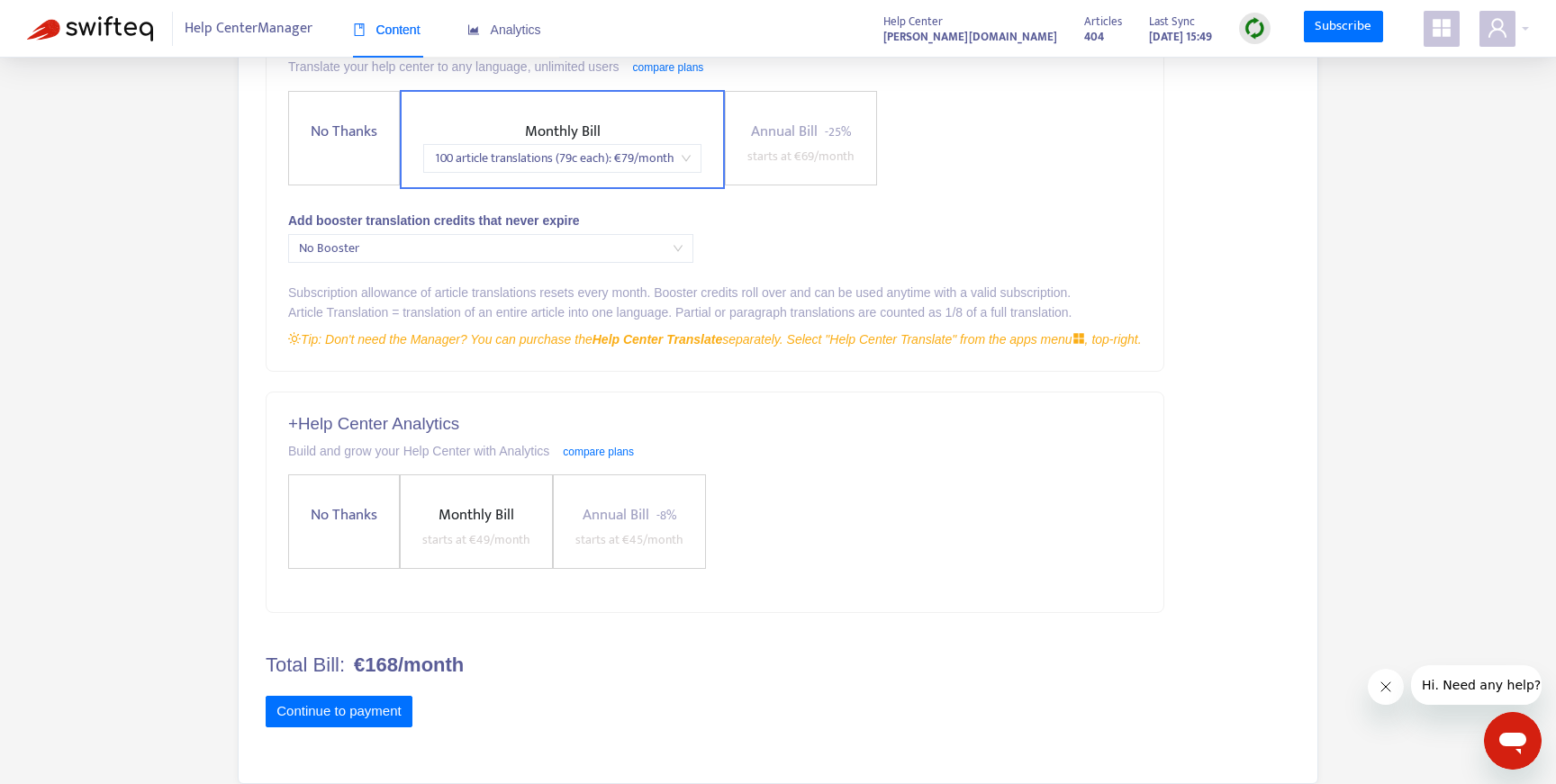 The width and height of the screenshot is (1556, 784). What do you see at coordinates (715, 665) in the screenshot?
I see `h4: Total Bill:` at bounding box center [715, 665].